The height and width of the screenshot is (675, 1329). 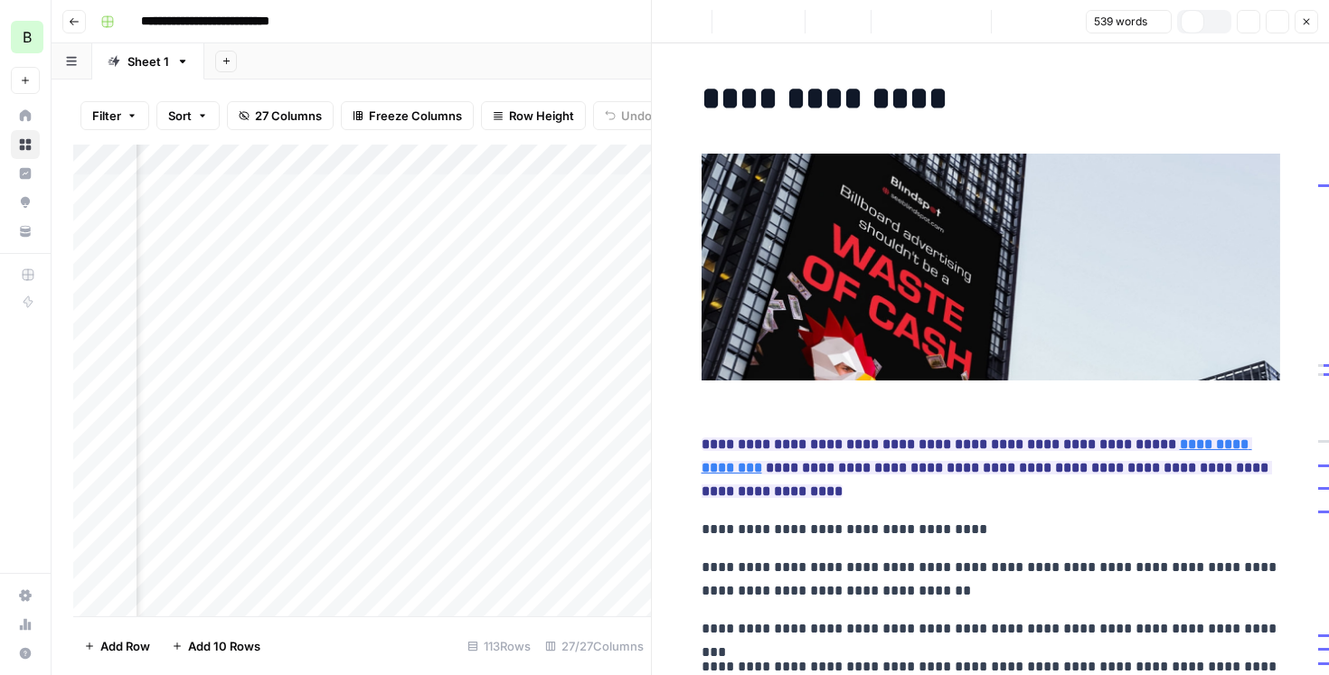 What do you see at coordinates (533, 116) in the screenshot?
I see `button: Row Height` at bounding box center [533, 116].